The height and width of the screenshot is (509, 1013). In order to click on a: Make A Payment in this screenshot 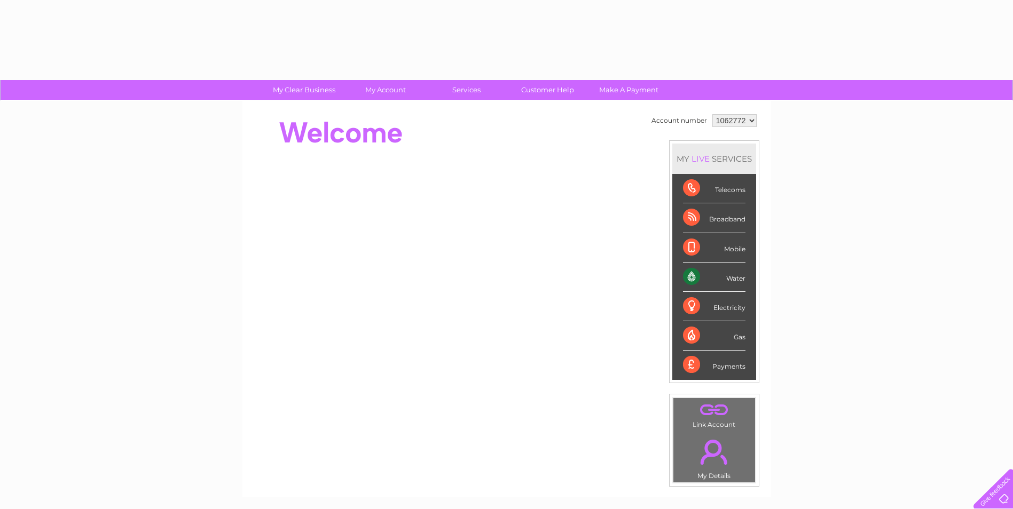, I will do `click(628, 90)`.